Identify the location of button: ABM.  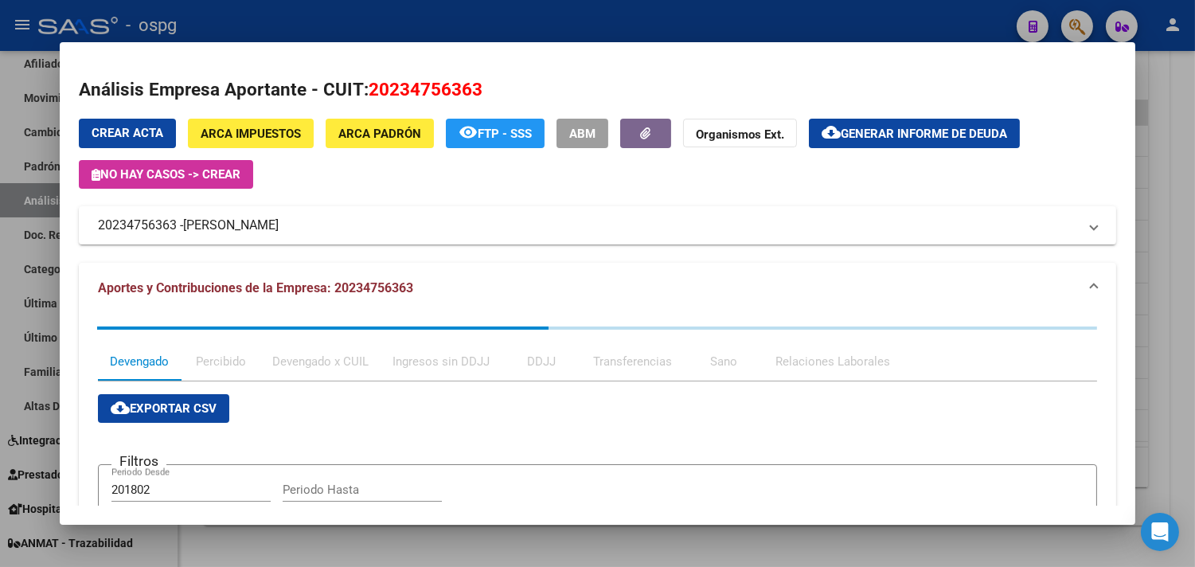
(582, 133).